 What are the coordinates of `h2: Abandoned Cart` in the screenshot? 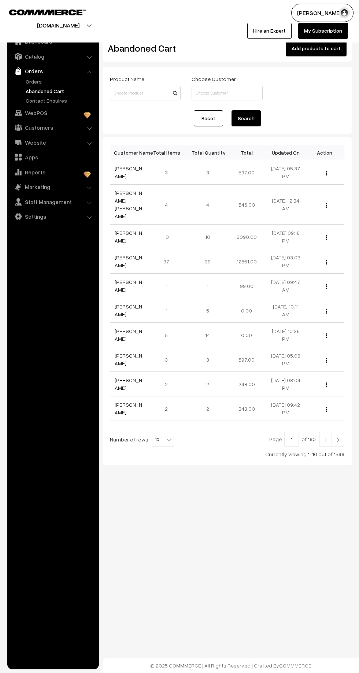 It's located at (144, 48).